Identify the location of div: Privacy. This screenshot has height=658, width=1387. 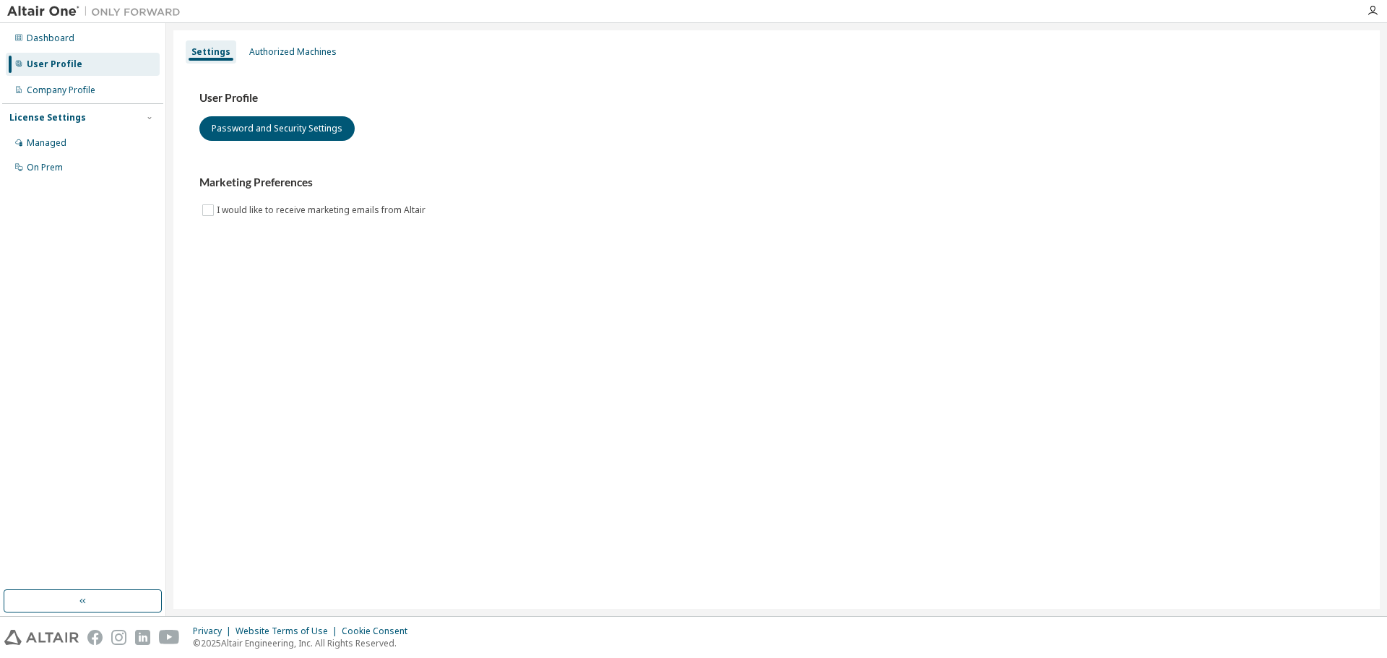
(214, 631).